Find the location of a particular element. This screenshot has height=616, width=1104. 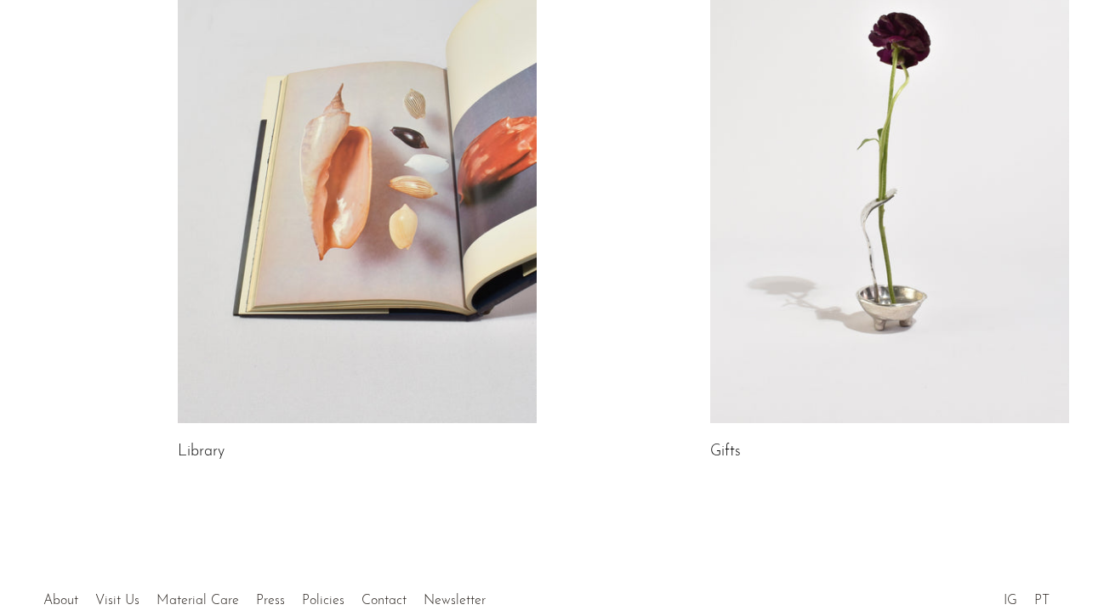

a: Press is located at coordinates (270, 601).